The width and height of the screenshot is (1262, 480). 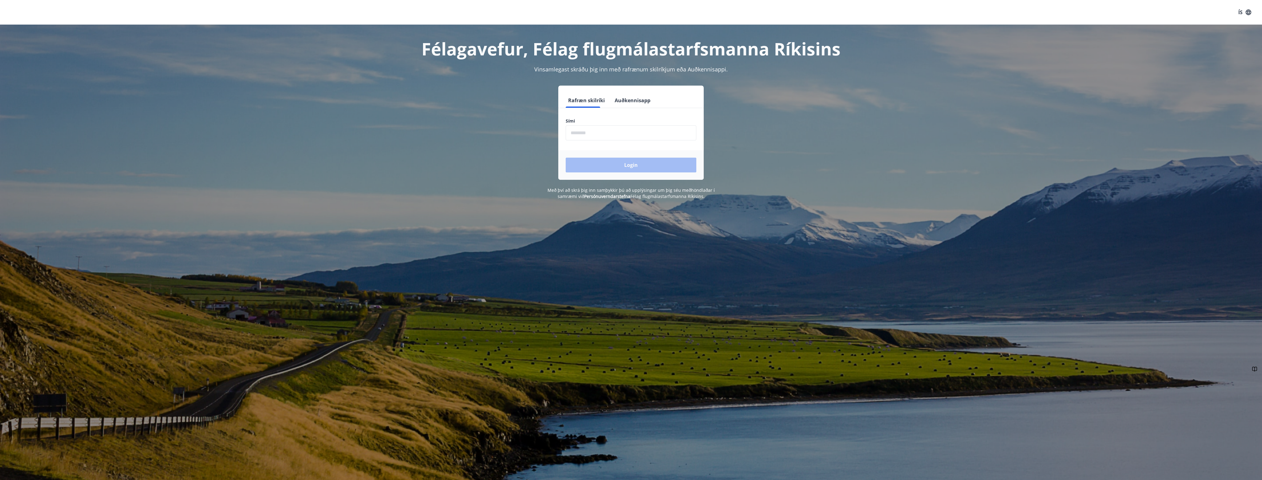 I want to click on span: Með því að skrá þig inn samþykkir þú að upplýsingar um þig séu meðhöndlaðar í samræmi við Félag f..., so click(x=631, y=193).